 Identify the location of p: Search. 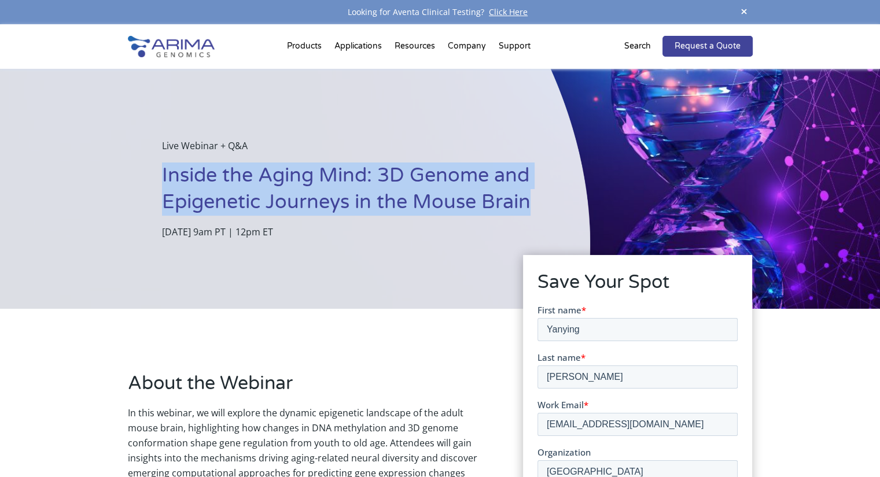
(638, 46).